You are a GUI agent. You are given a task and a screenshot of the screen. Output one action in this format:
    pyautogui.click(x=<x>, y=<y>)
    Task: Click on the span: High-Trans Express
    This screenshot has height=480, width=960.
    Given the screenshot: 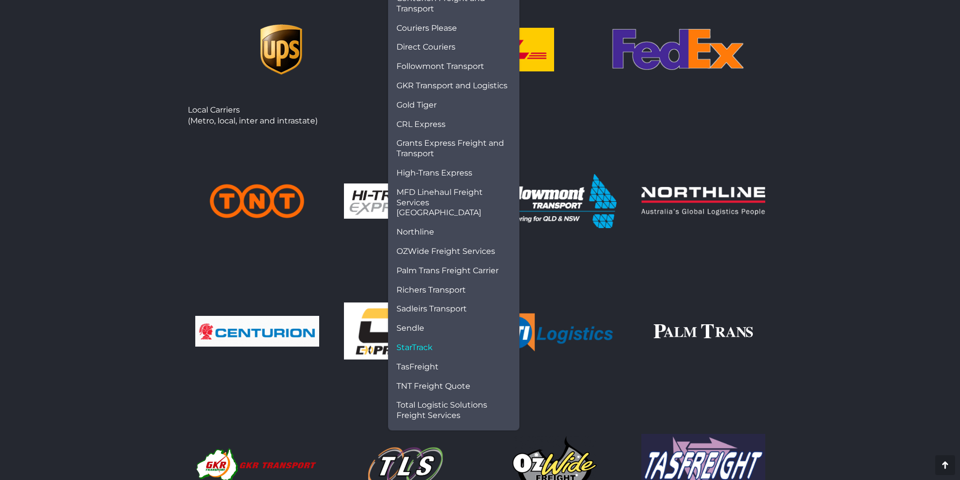 What is the action you would take?
    pyautogui.click(x=434, y=173)
    